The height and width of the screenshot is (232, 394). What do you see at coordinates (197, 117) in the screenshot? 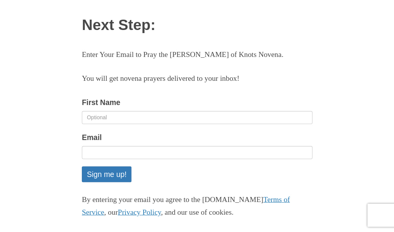
I see `input: Optional` at bounding box center [197, 117].